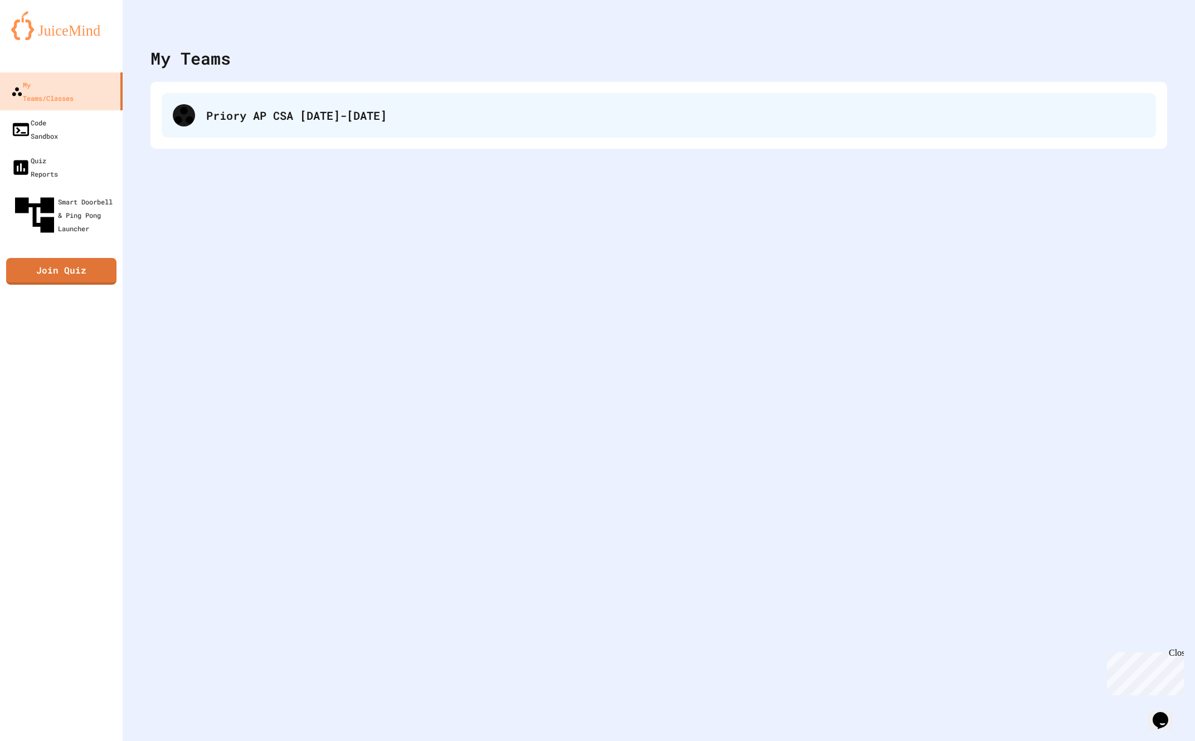 The image size is (1195, 741). What do you see at coordinates (61, 271) in the screenshot?
I see `a: Join Quiz` at bounding box center [61, 271].